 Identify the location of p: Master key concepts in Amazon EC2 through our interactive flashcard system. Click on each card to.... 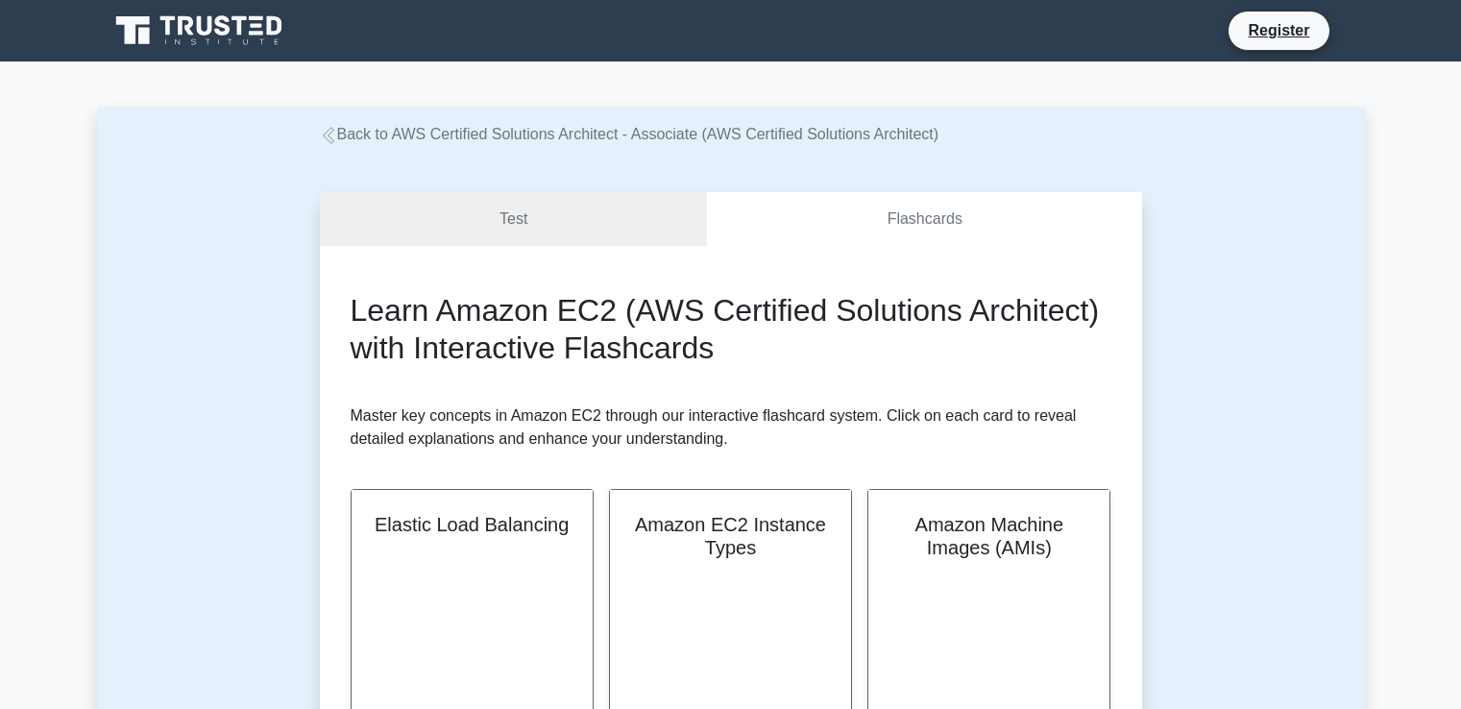
(731, 427).